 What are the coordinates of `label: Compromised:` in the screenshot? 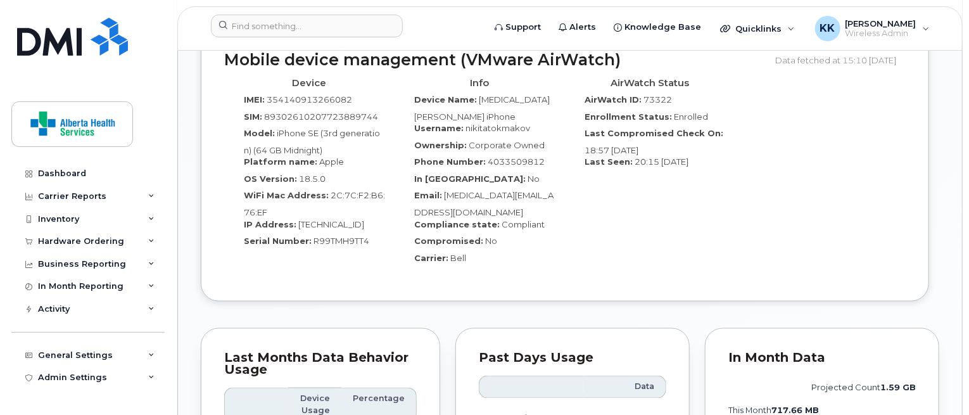 It's located at (448, 241).